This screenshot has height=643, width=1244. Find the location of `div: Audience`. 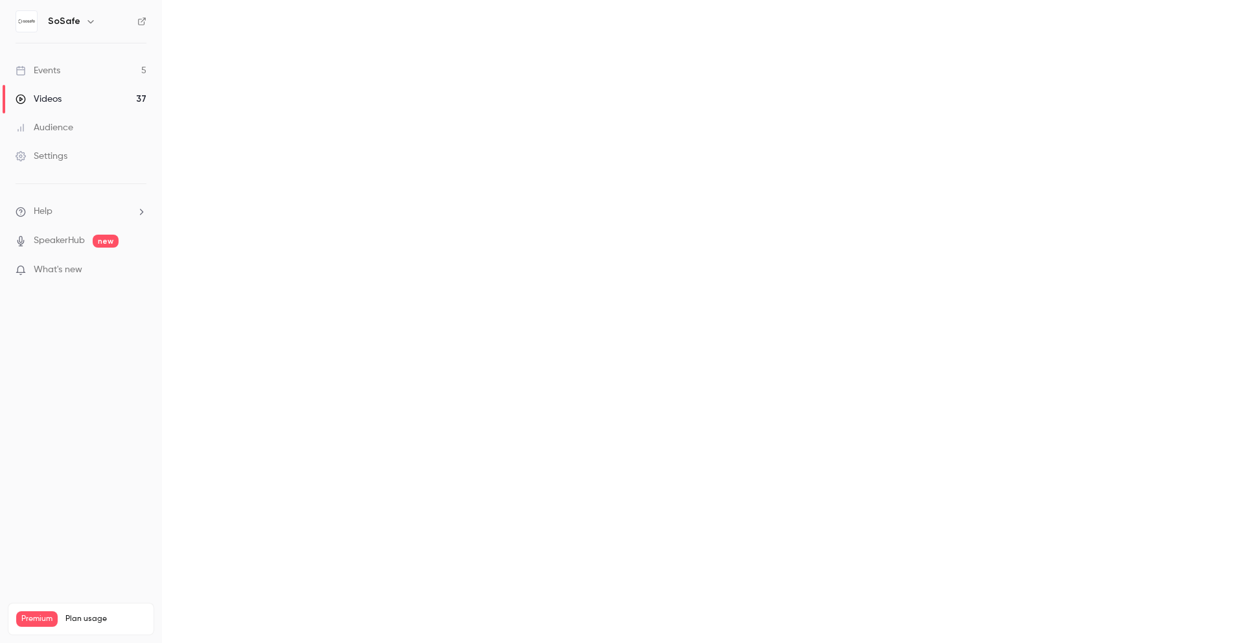

div: Audience is located at coordinates (44, 128).